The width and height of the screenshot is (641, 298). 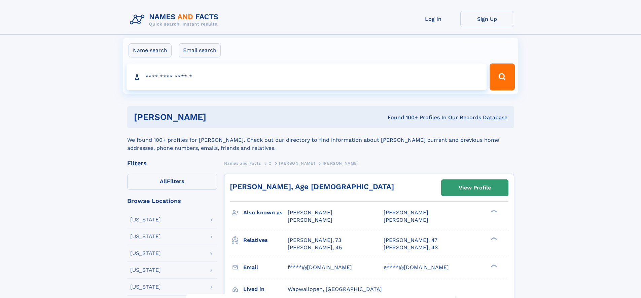 I want to click on h3: Email, so click(x=265, y=268).